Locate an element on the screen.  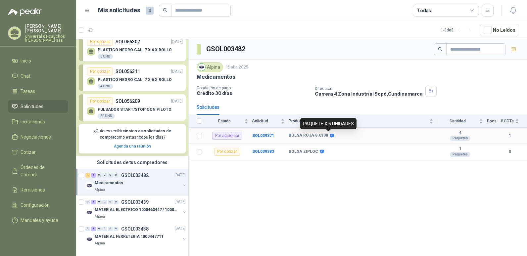
p: Carrera 4 Zona Industrial Sopó , Cundinamarca is located at coordinates (369, 94).